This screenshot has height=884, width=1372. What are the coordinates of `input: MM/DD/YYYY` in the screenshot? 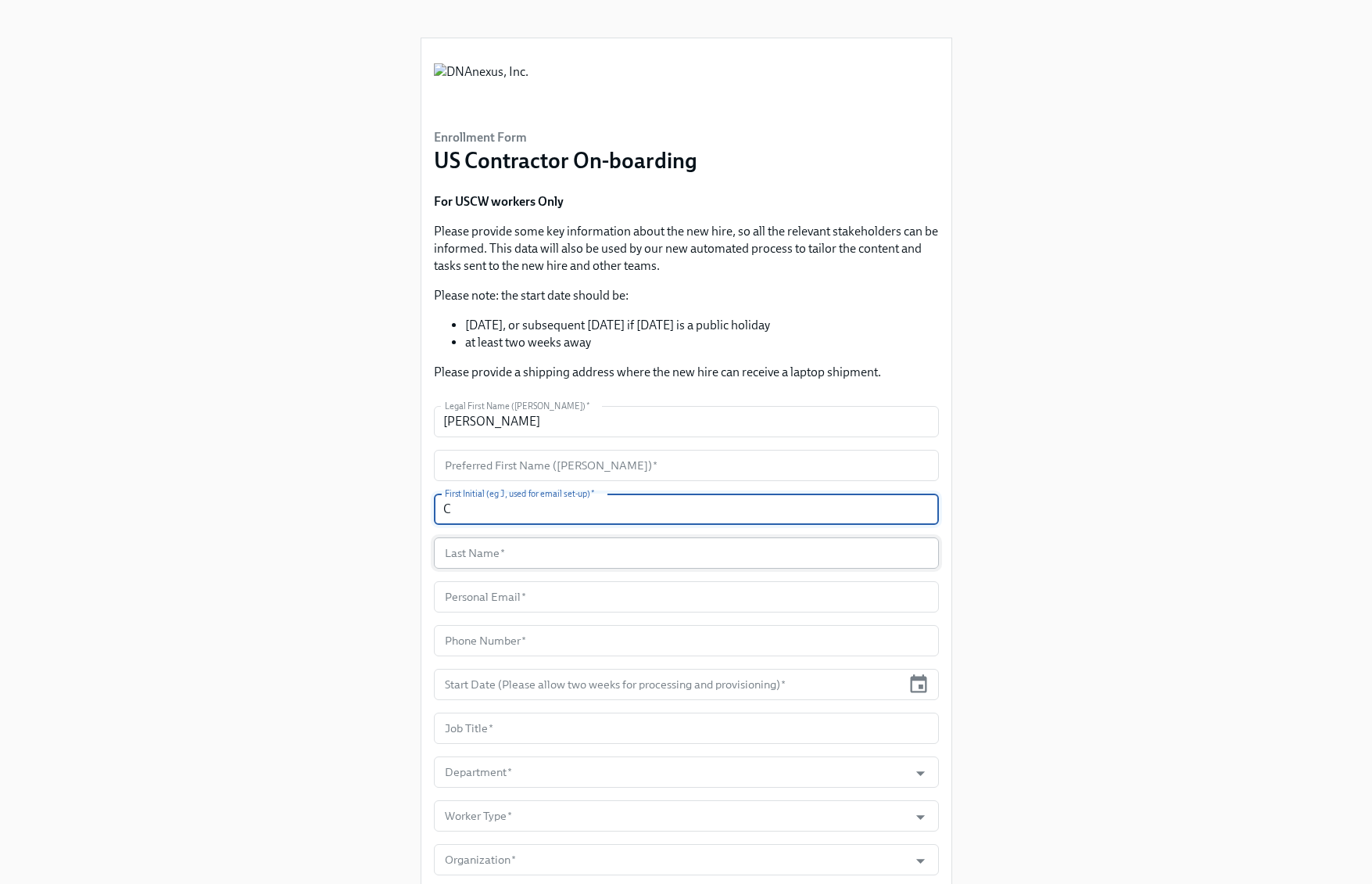 It's located at (668, 684).